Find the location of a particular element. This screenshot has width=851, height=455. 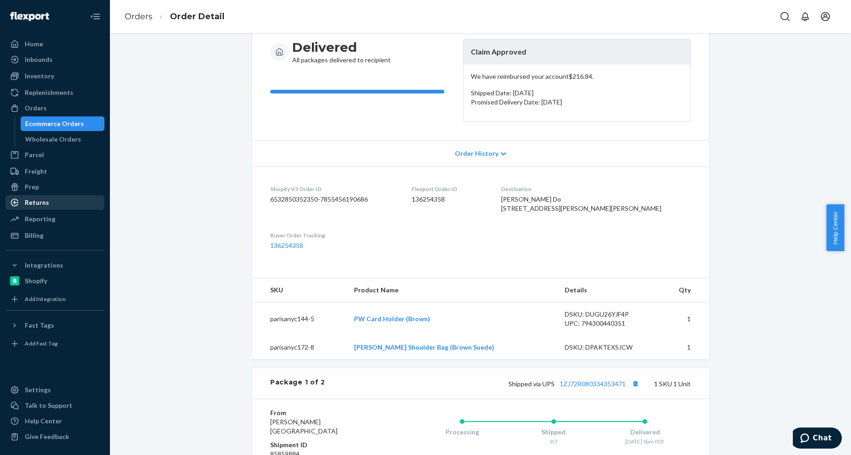

a: Parcel is located at coordinates (55, 155).